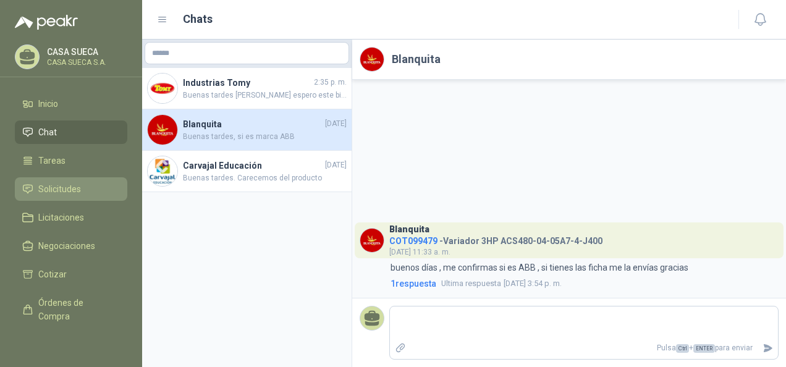  I want to click on label: Adjuntar archivos, so click(401, 348).